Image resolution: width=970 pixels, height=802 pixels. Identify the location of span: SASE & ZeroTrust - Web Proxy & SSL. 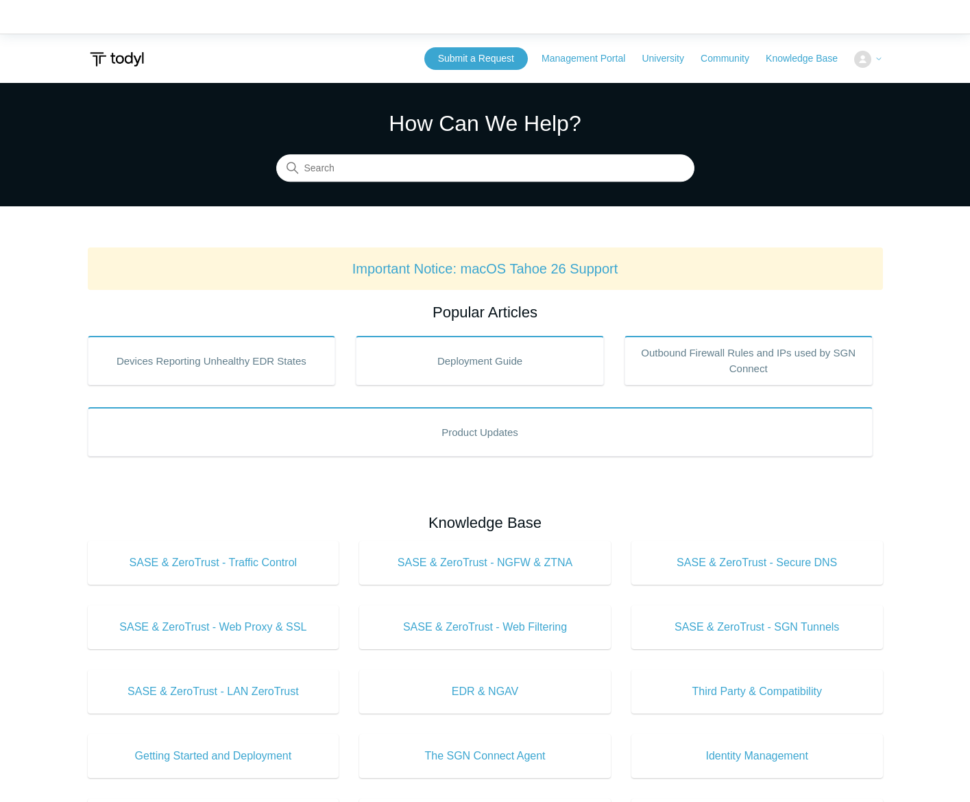
(213, 627).